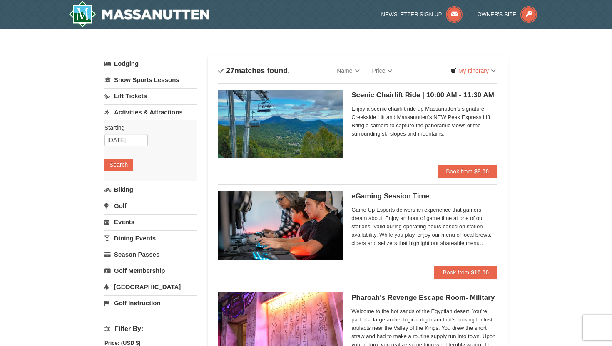  Describe the element at coordinates (151, 303) in the screenshot. I see `a: Golf Instruction` at that location.